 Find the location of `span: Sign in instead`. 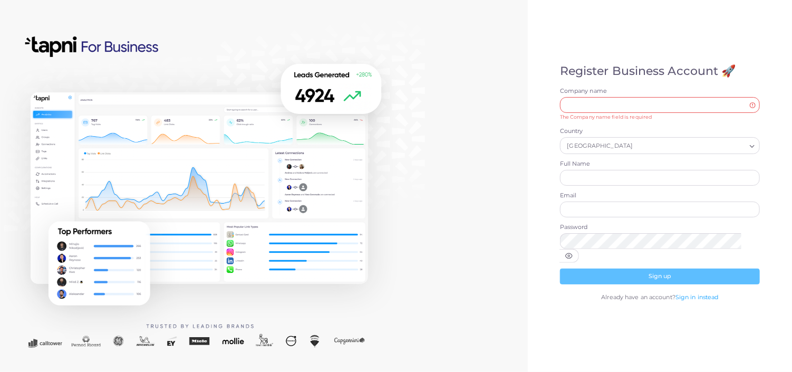

span: Sign in instead is located at coordinates (697, 297).